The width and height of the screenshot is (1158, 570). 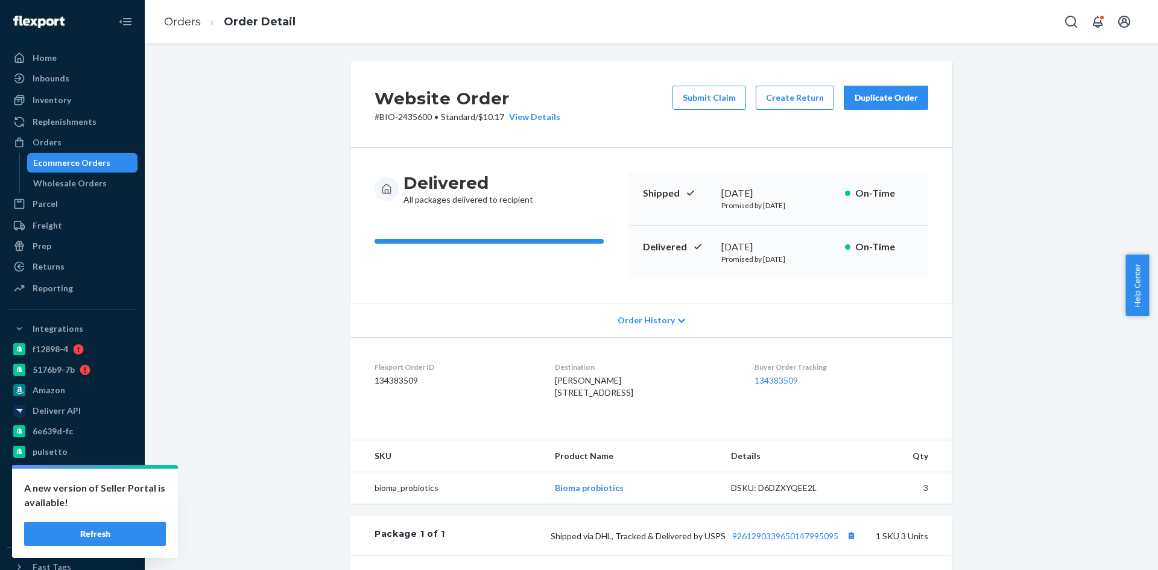 I want to click on div: Freight, so click(x=47, y=225).